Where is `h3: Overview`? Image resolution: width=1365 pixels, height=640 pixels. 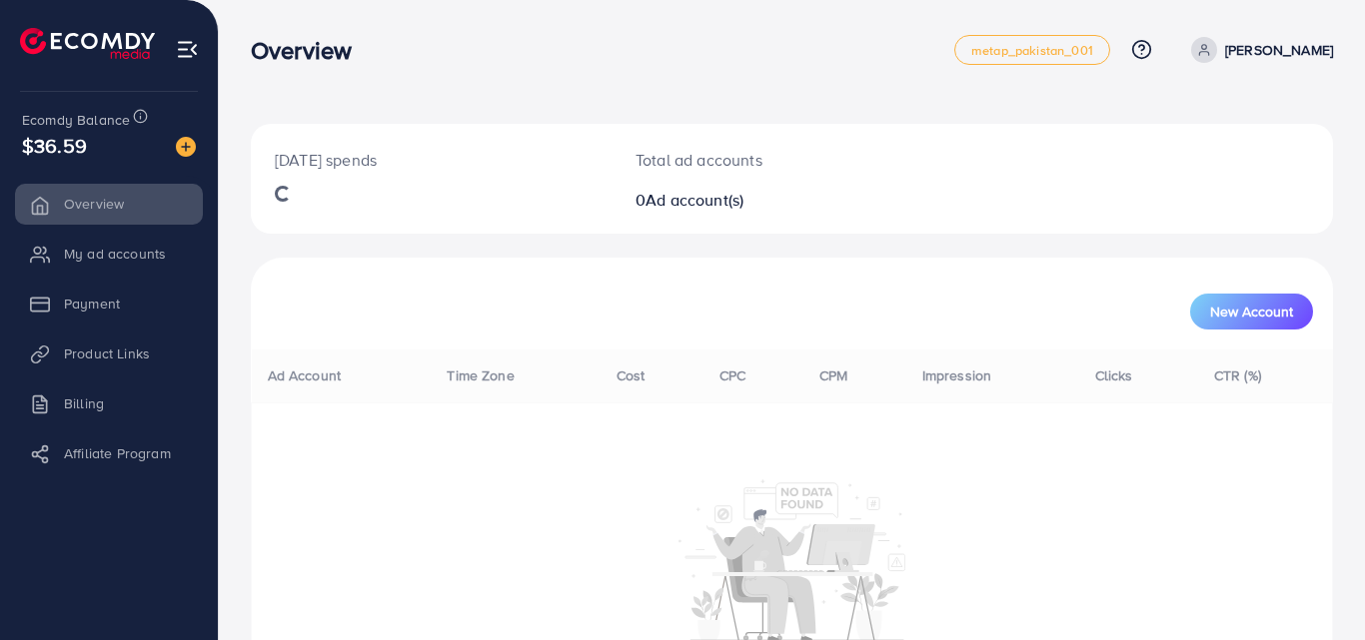 h3: Overview is located at coordinates (309, 50).